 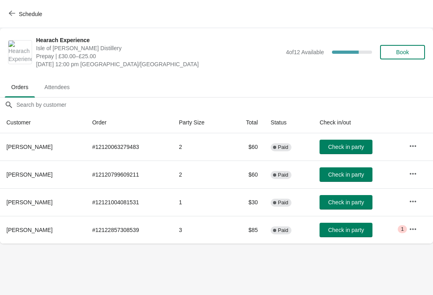 What do you see at coordinates (403, 229) in the screenshot?
I see `span: 1` at bounding box center [403, 229].